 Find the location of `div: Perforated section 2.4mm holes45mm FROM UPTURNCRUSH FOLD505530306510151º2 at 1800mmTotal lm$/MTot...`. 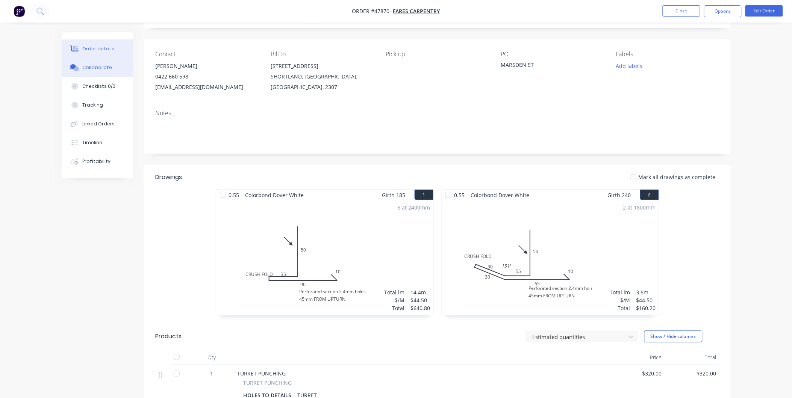

div: Perforated section 2.4mm holes45mm FROM UPTURNCRUSH FOLD505530306510151º2 at 1800mmTotal lm$/MTot... is located at coordinates (550, 258).